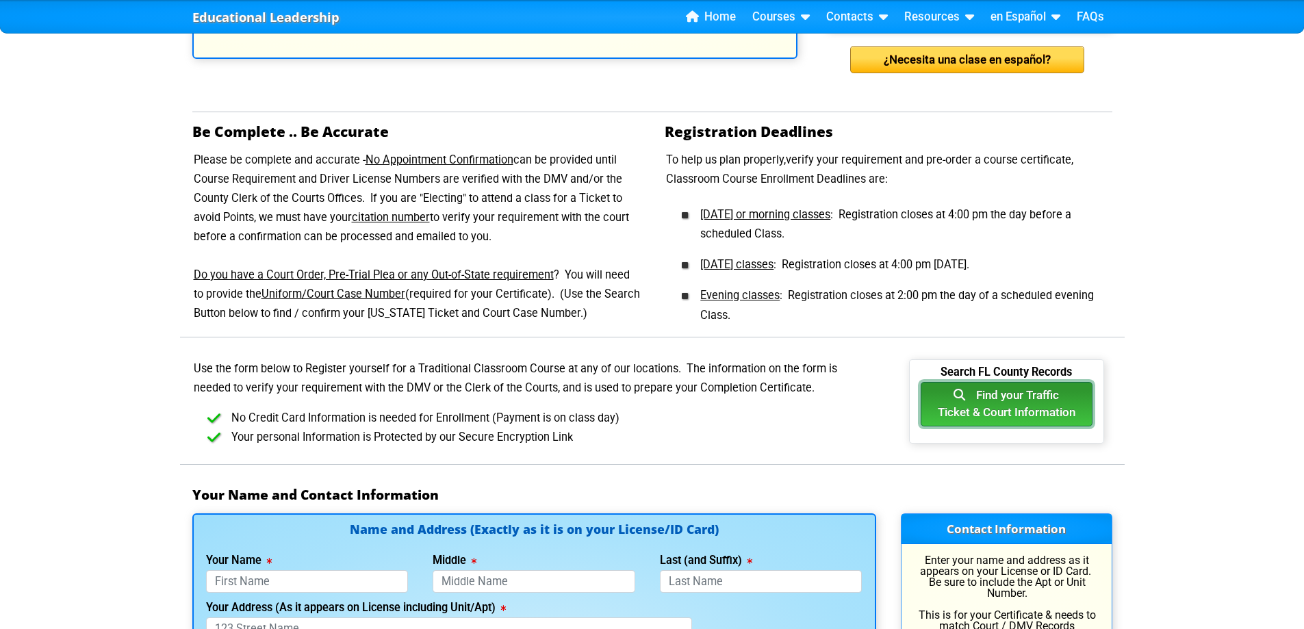 The image size is (1304, 629). Describe the element at coordinates (391, 217) in the screenshot. I see `u: citation number` at that location.